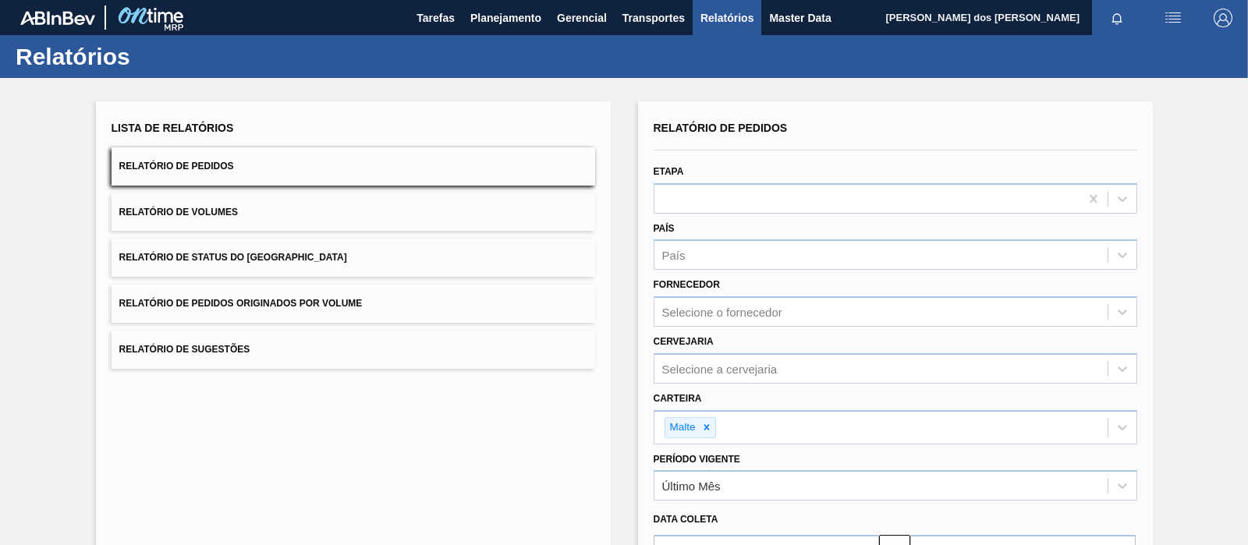 This screenshot has width=1248, height=545. Describe the element at coordinates (582, 18) in the screenshot. I see `span: Gerencial` at that location.